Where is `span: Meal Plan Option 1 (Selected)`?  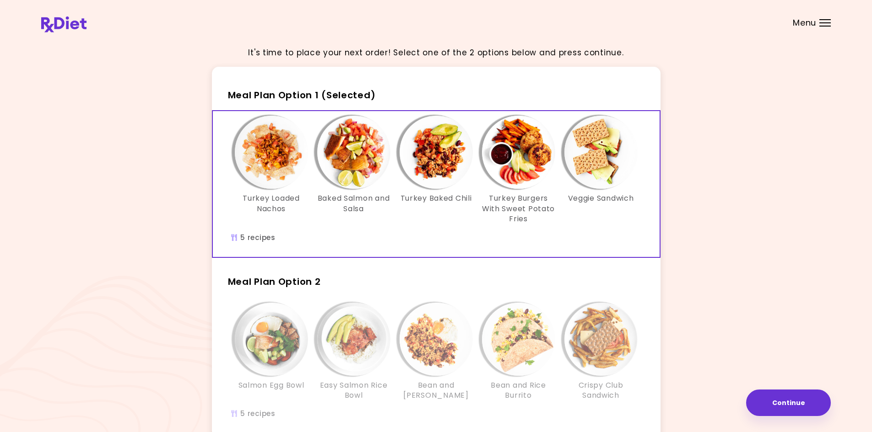 span: Meal Plan Option 1 (Selected) is located at coordinates (302, 95).